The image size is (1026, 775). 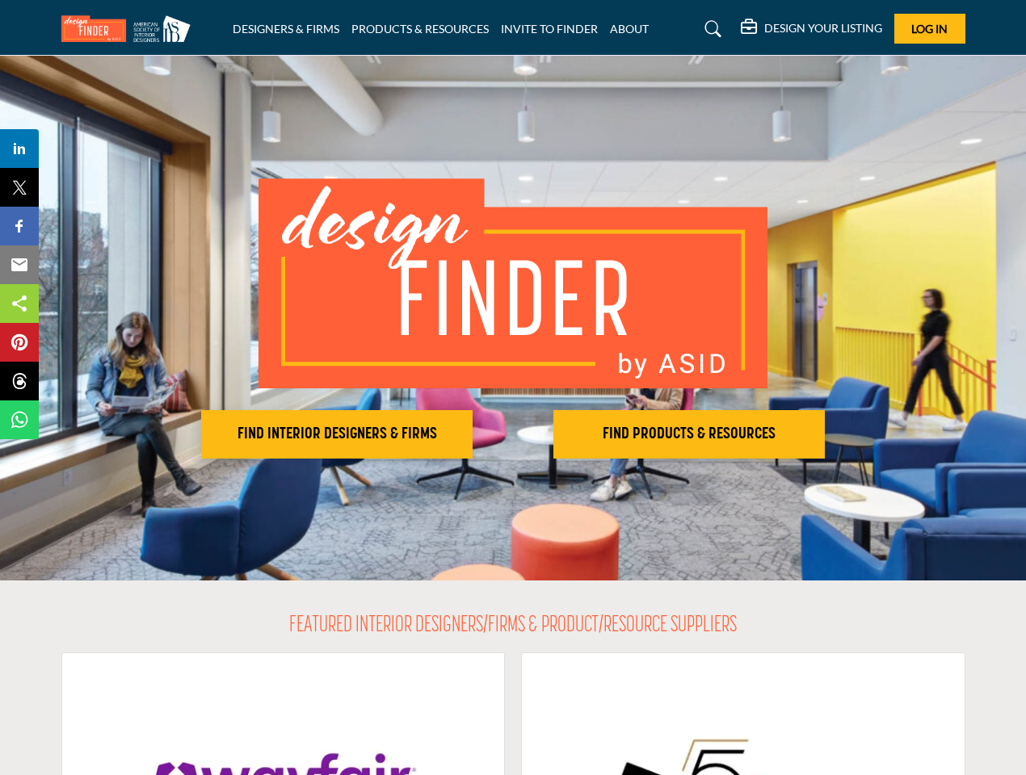 What do you see at coordinates (130, 28) in the screenshot?
I see `img: Site Logo` at bounding box center [130, 28].